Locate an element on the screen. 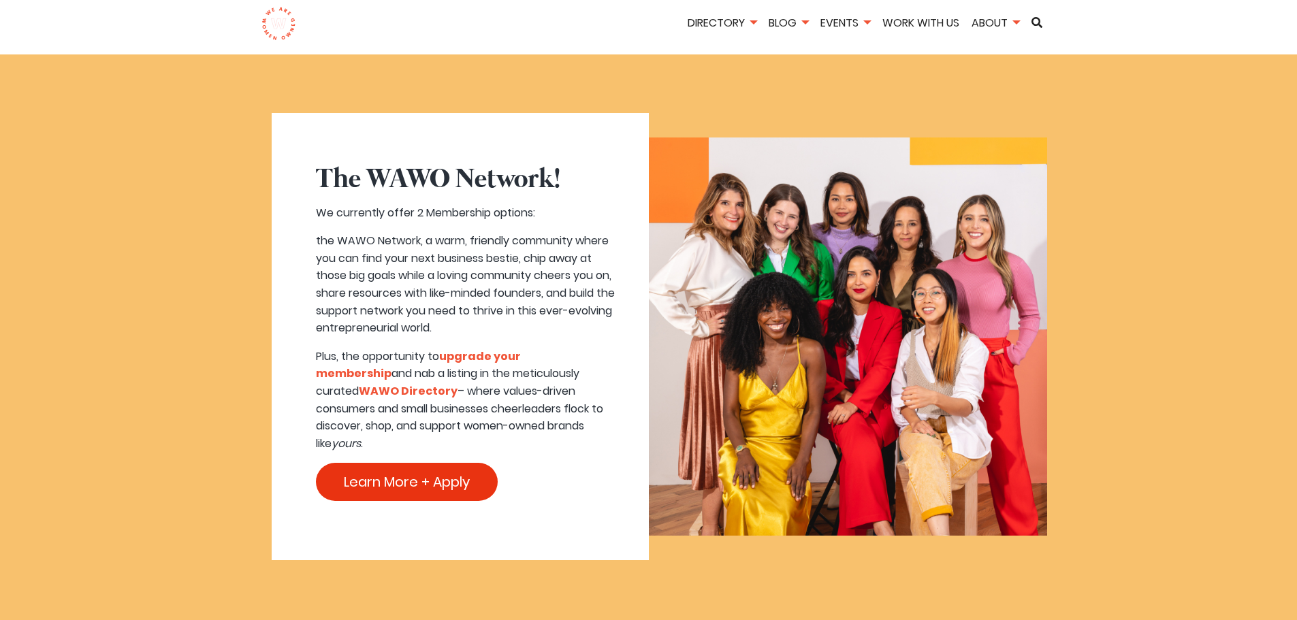 Image resolution: width=1297 pixels, height=620 pixels. li: Directory is located at coordinates (722, 24).